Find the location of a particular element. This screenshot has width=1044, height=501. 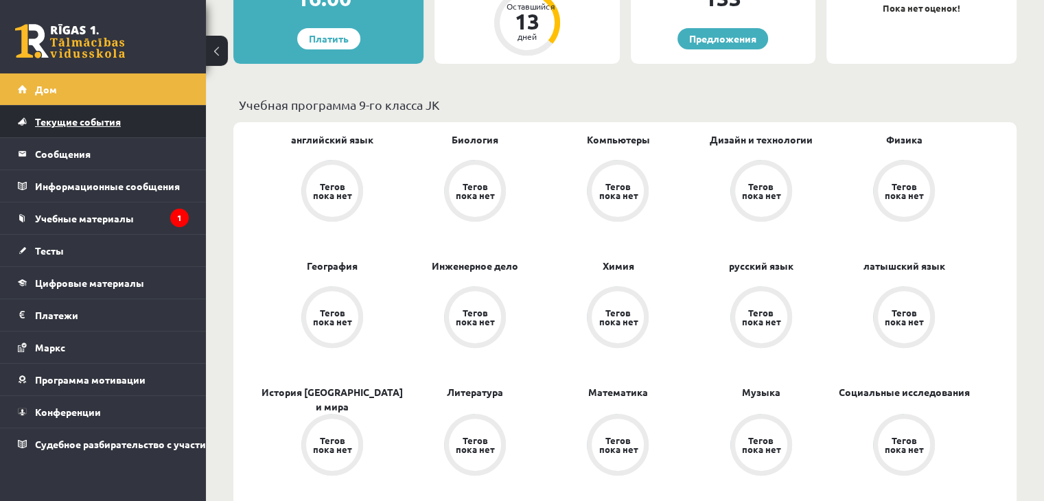

font: География is located at coordinates (332, 266).